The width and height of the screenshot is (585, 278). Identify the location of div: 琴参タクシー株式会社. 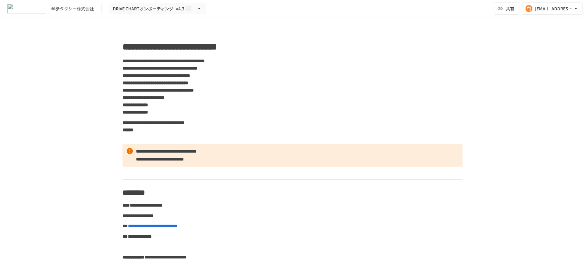
(73, 9).